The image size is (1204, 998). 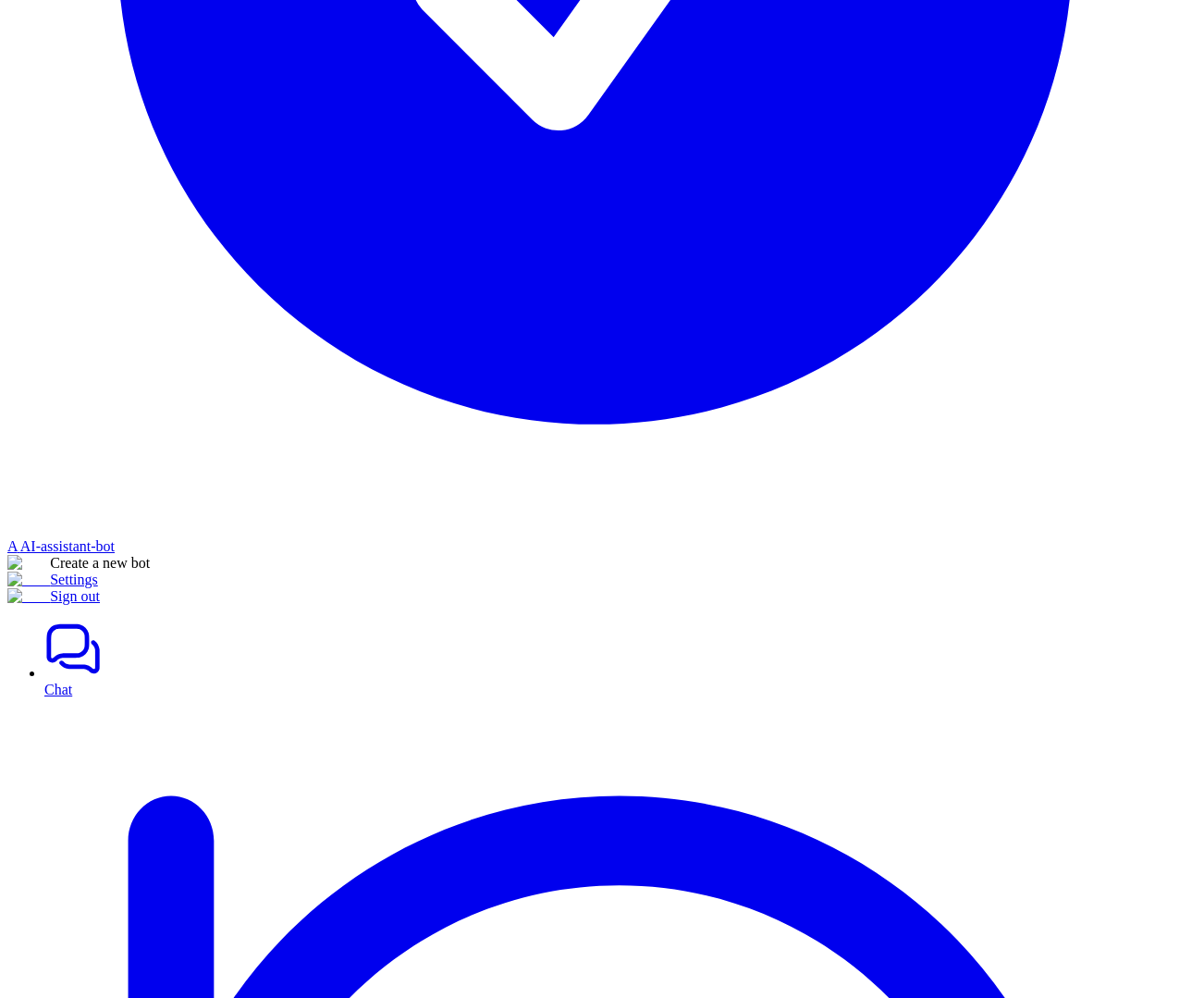 I want to click on a: Create a new bot, so click(x=78, y=562).